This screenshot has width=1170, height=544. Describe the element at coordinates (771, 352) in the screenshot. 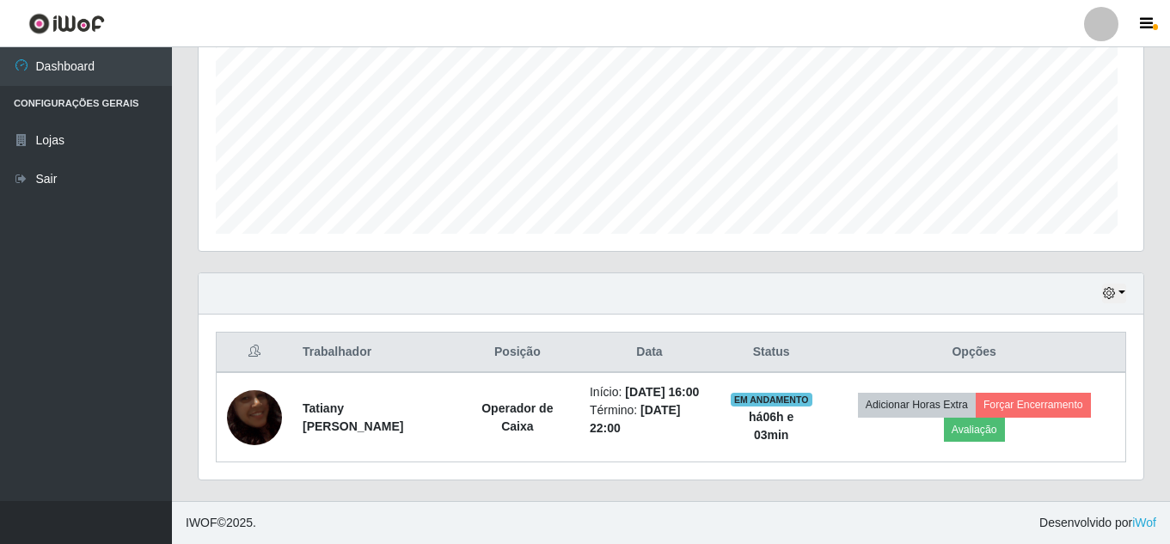

I see `th: Status` at that location.